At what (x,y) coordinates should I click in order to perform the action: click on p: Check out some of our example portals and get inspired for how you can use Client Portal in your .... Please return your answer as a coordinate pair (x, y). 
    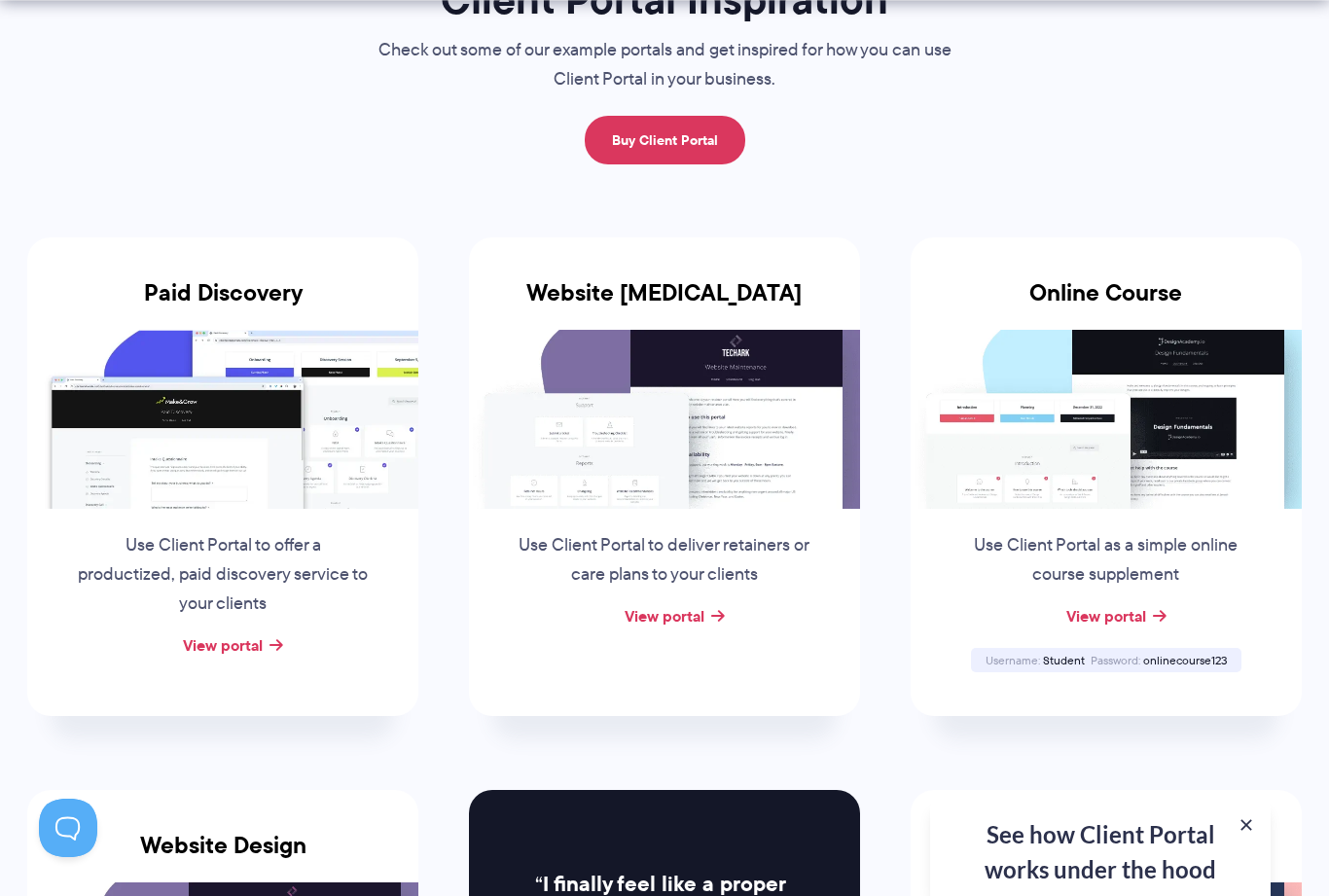
    Looking at the image, I should click on (664, 66).